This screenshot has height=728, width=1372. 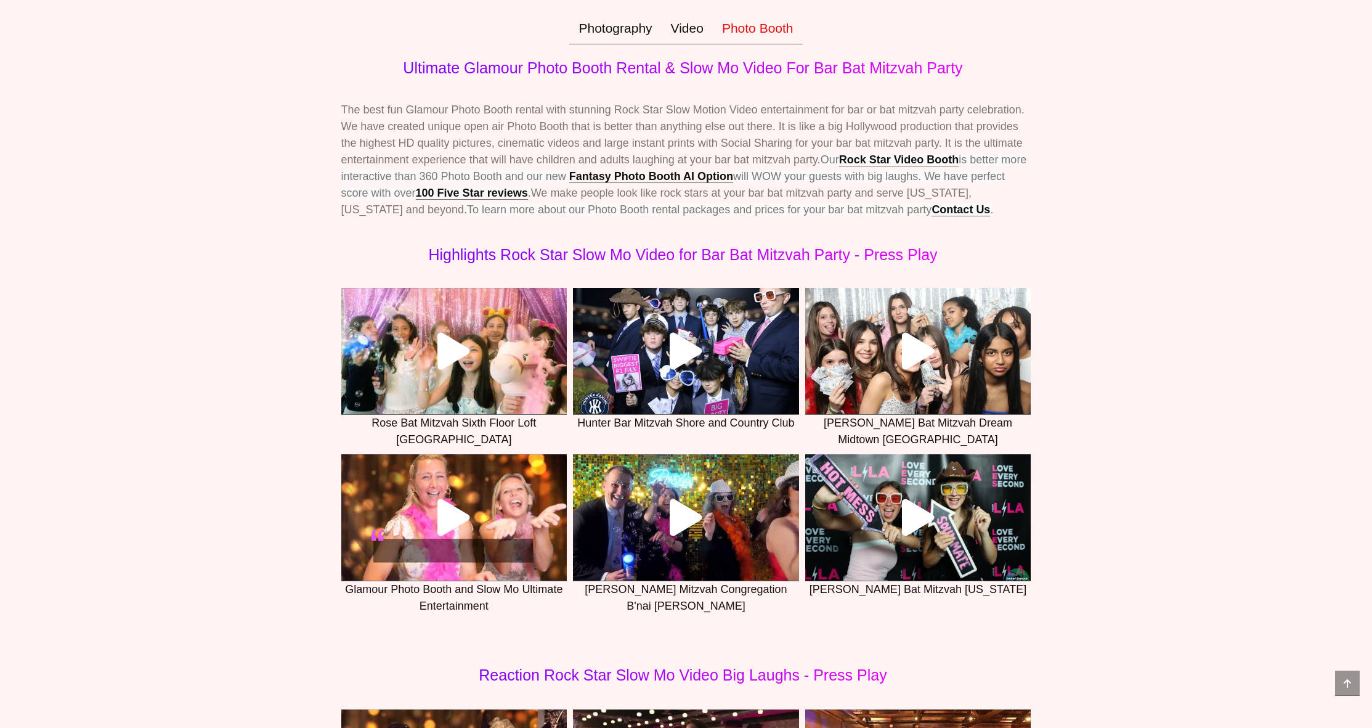 I want to click on a: Photography, so click(x=615, y=28).